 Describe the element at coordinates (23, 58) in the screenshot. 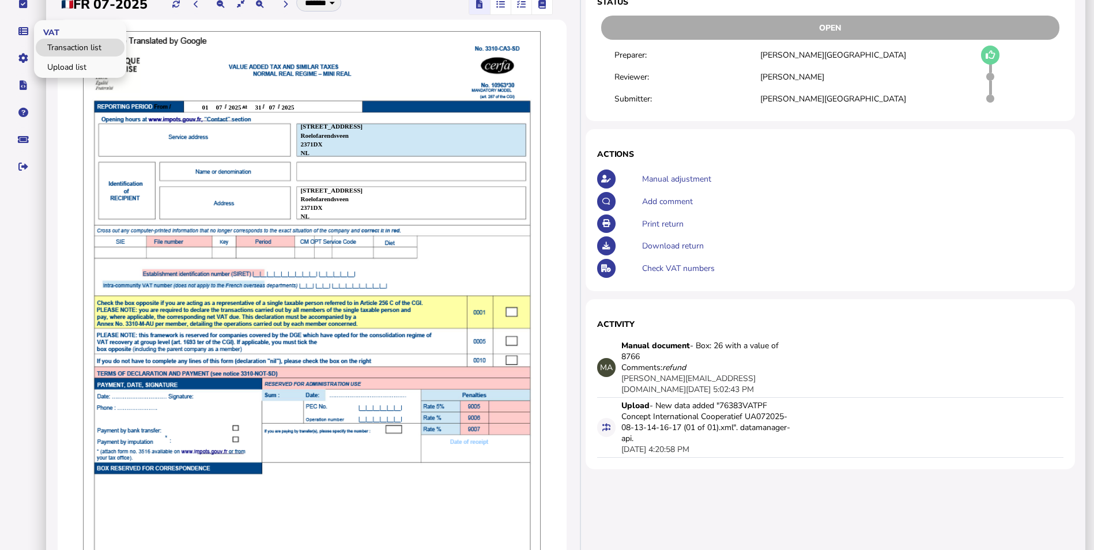

I see `button: Manage settings` at that location.